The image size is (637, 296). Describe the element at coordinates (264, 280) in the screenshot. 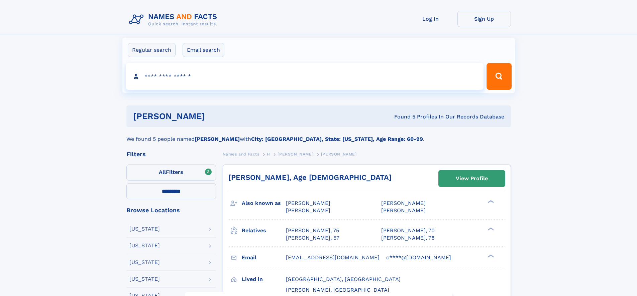

I see `h3: Lived in` at that location.